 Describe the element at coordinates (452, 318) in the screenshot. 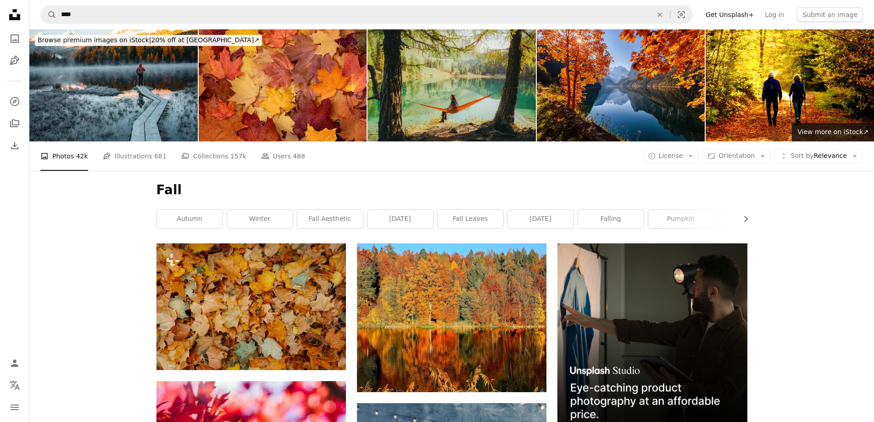

I see `img: lake sorrounded by trees` at that location.